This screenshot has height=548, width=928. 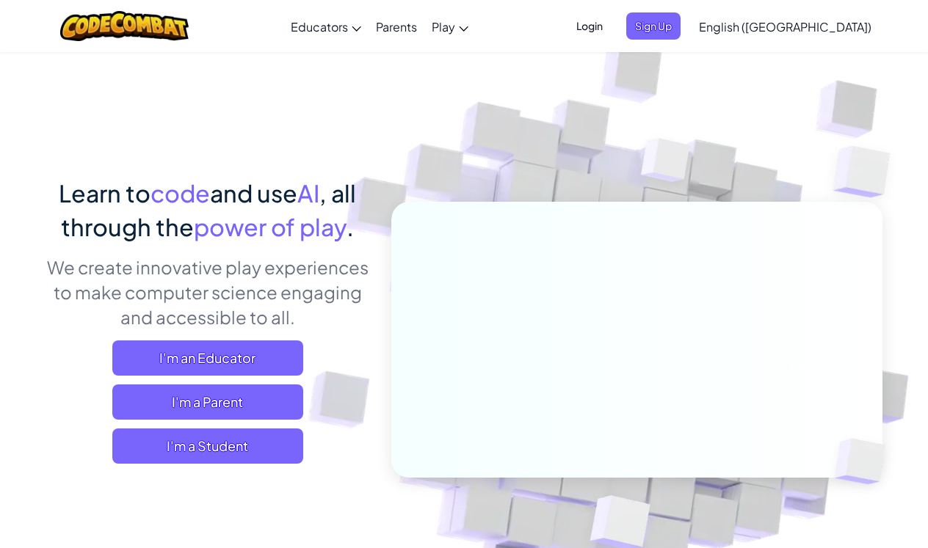 I want to click on span: Sign Up, so click(x=653, y=26).